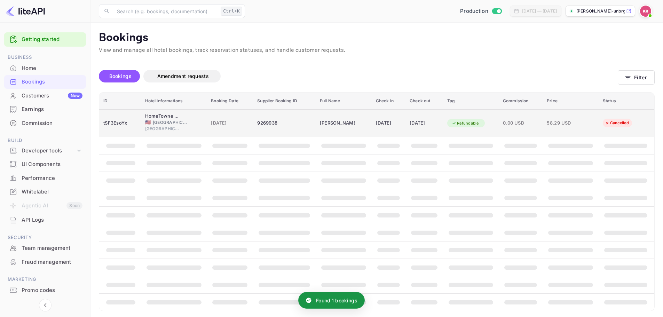 This screenshot has height=317, width=663. What do you see at coordinates (120, 76) in the screenshot?
I see `span: Bookings` at bounding box center [120, 76].